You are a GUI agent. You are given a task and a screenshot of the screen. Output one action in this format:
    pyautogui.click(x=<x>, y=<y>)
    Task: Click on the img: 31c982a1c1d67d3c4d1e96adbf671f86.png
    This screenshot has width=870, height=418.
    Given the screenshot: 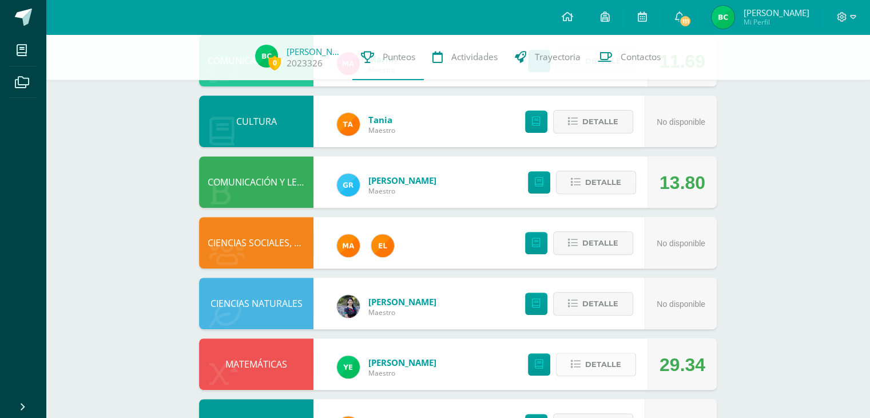 What is the action you would take?
    pyautogui.click(x=383, y=245)
    